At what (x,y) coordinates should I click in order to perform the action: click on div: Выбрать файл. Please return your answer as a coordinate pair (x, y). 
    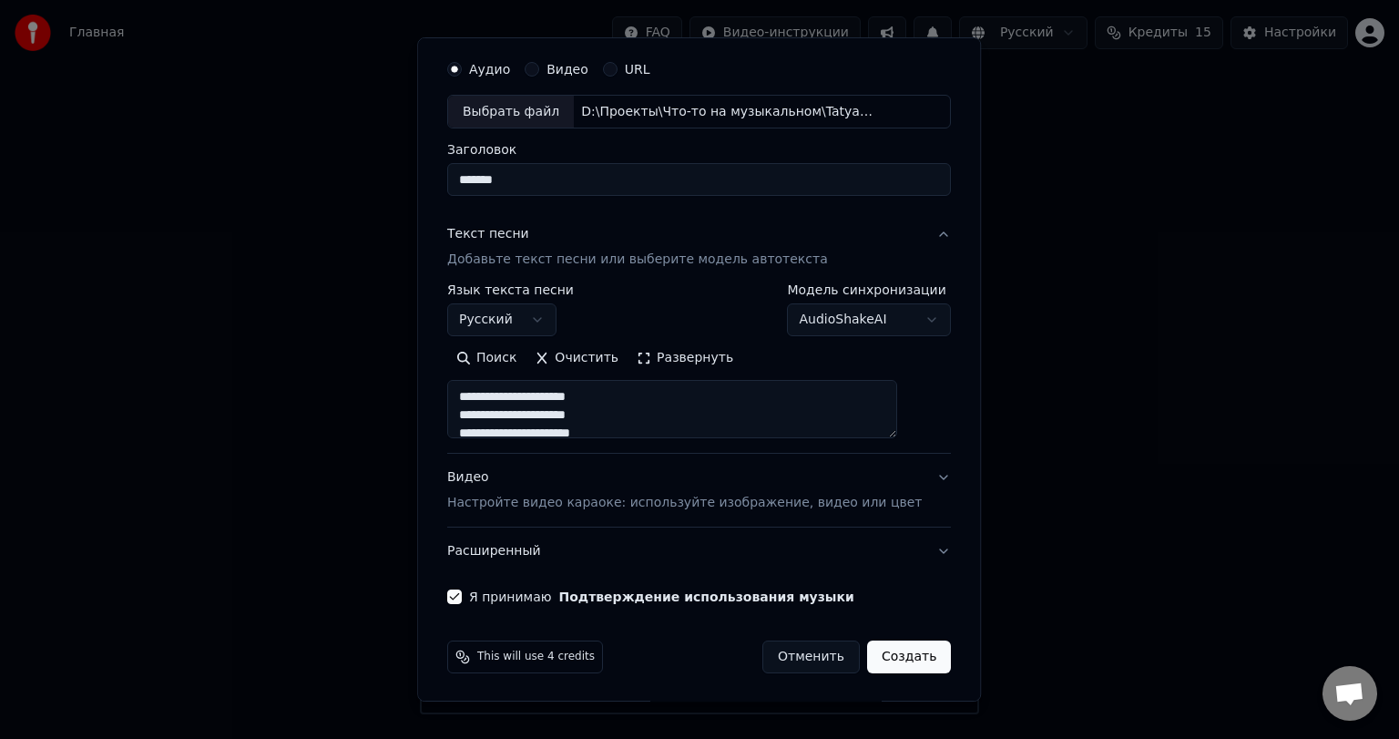
    Looking at the image, I should click on (511, 112).